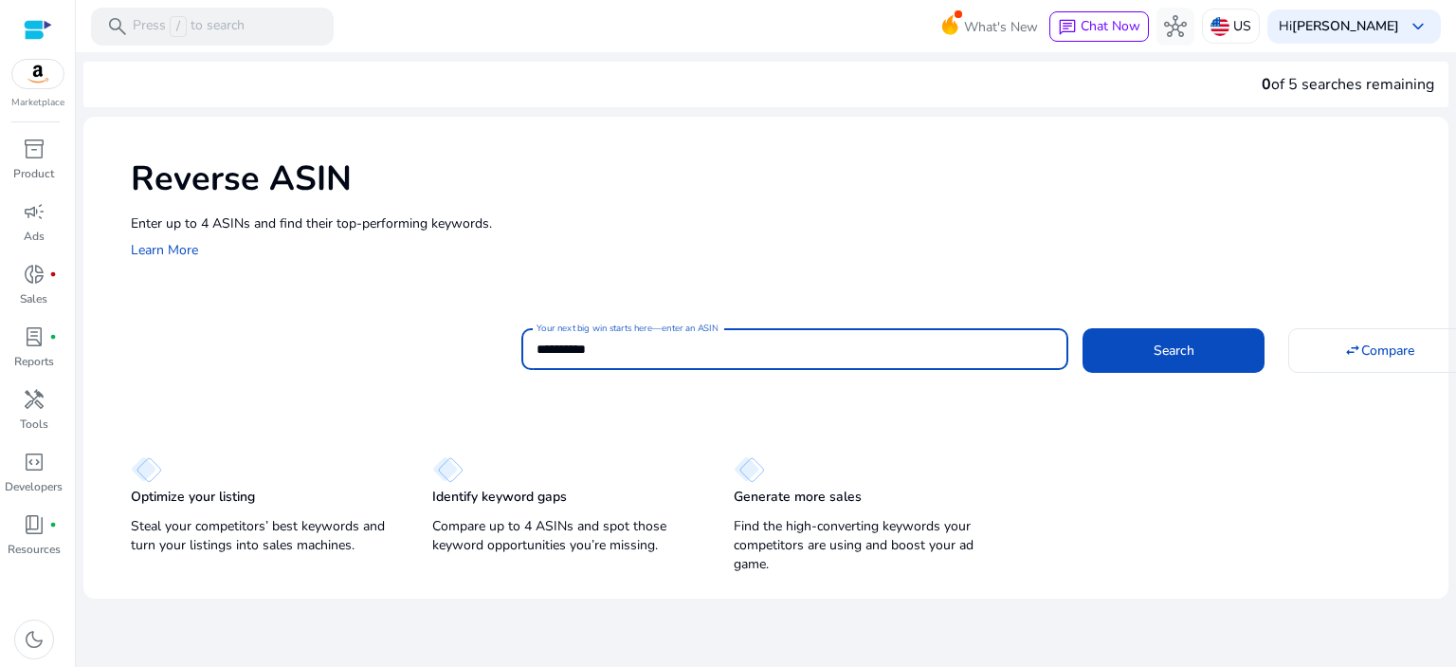  I want to click on p: Developers, so click(33, 486).